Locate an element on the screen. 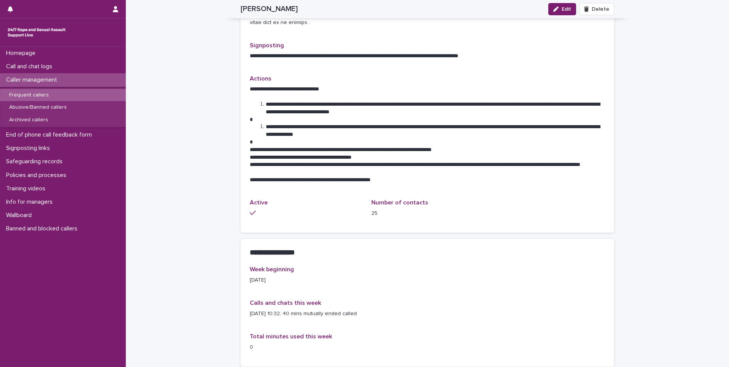 This screenshot has width=729, height=367. p: 0 is located at coordinates (306, 347).